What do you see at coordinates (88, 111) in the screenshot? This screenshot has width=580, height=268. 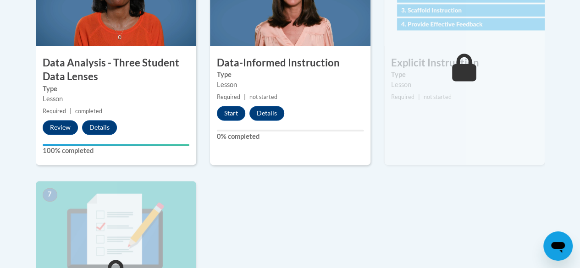 I see `span: completed` at bounding box center [88, 111].